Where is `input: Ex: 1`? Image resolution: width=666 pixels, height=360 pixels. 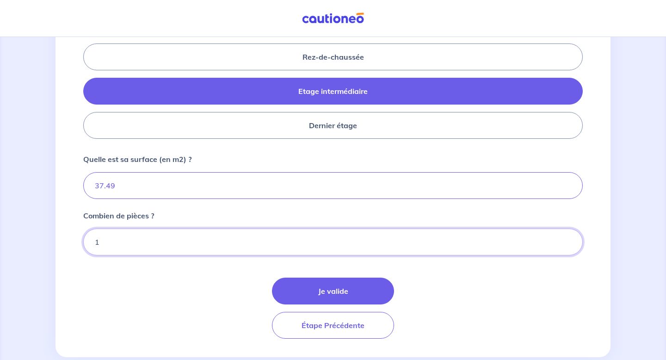
input: Ex: 1 is located at coordinates (333, 242).